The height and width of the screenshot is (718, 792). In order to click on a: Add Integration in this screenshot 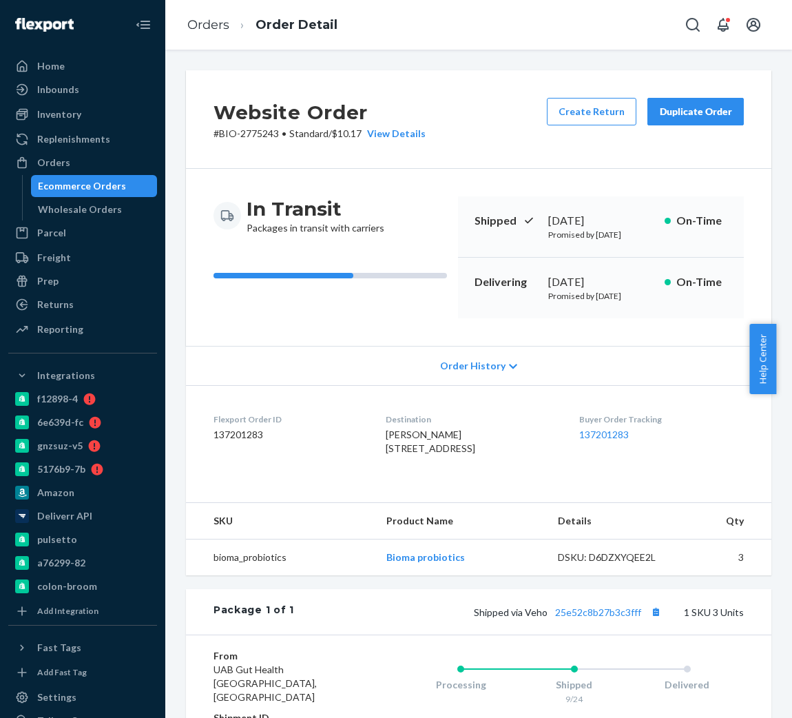, I will do `click(83, 611)`.